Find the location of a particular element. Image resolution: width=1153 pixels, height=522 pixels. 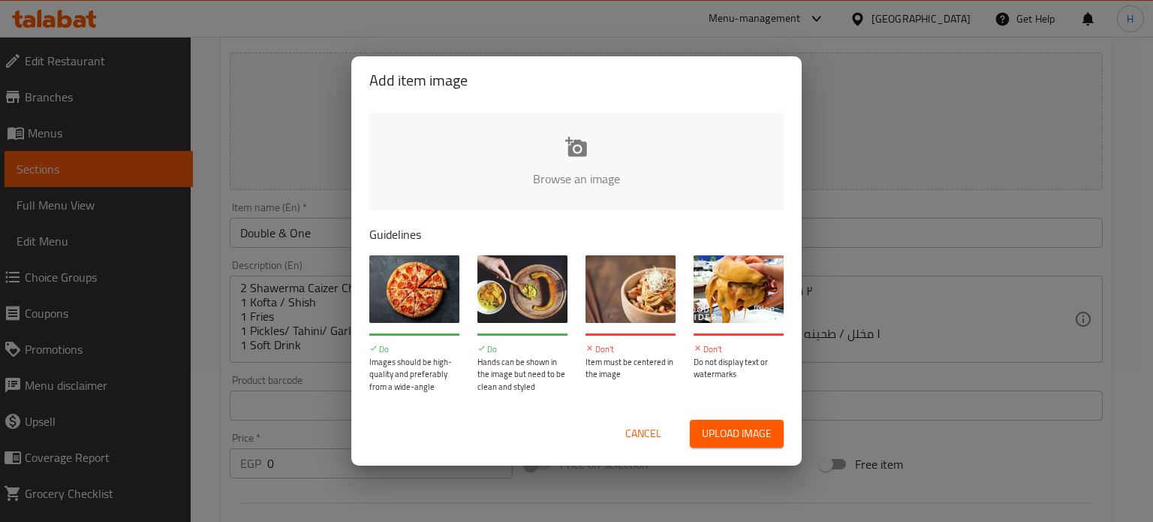

p: Do not display text or watermarks is located at coordinates (739, 368).